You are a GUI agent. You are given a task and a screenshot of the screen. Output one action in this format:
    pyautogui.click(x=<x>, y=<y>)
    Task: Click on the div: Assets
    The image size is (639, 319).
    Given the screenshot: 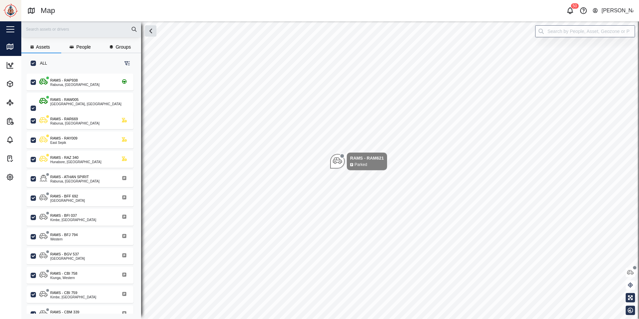 What is the action you would take?
    pyautogui.click(x=27, y=84)
    